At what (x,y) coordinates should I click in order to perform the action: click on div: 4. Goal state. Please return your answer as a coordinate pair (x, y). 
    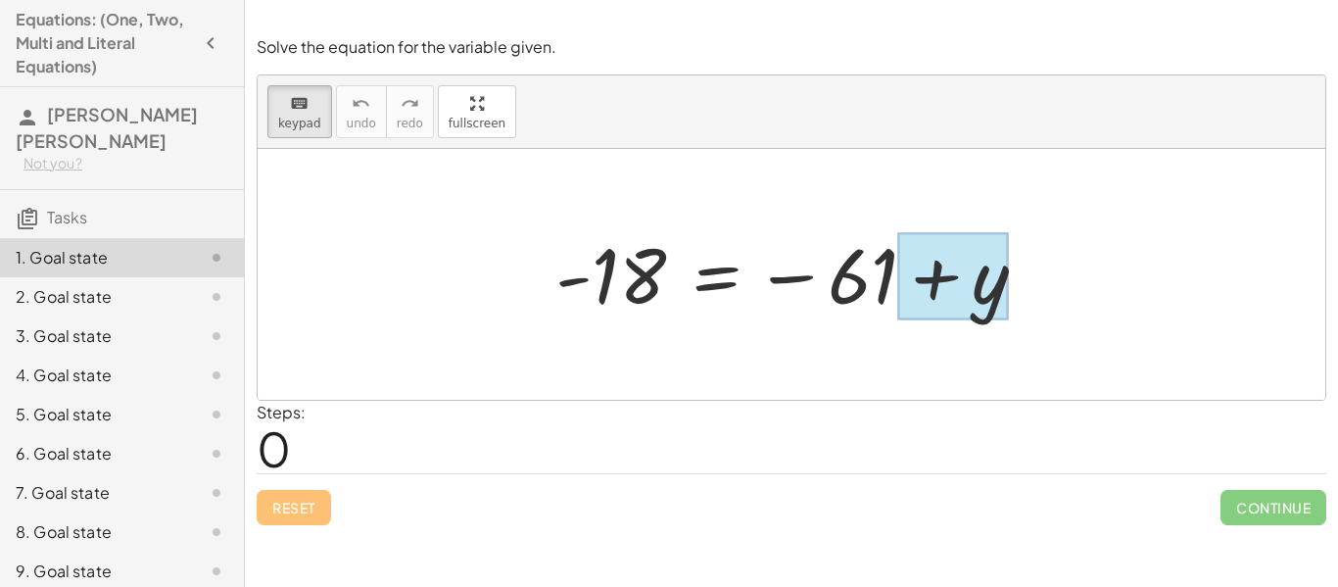
    Looking at the image, I should click on (94, 375).